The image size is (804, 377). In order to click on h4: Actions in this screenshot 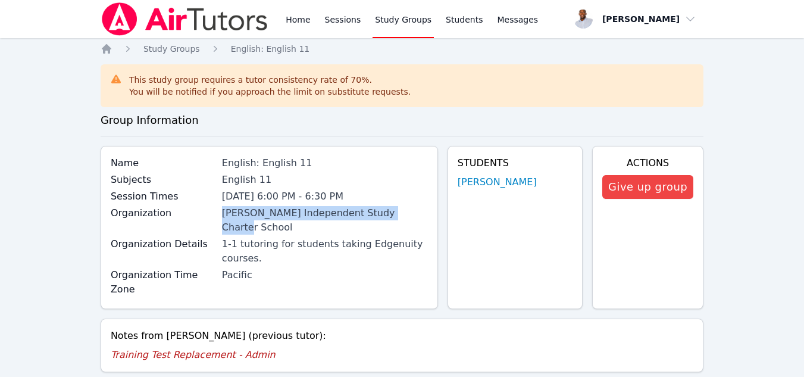, I will do `click(647, 163)`.